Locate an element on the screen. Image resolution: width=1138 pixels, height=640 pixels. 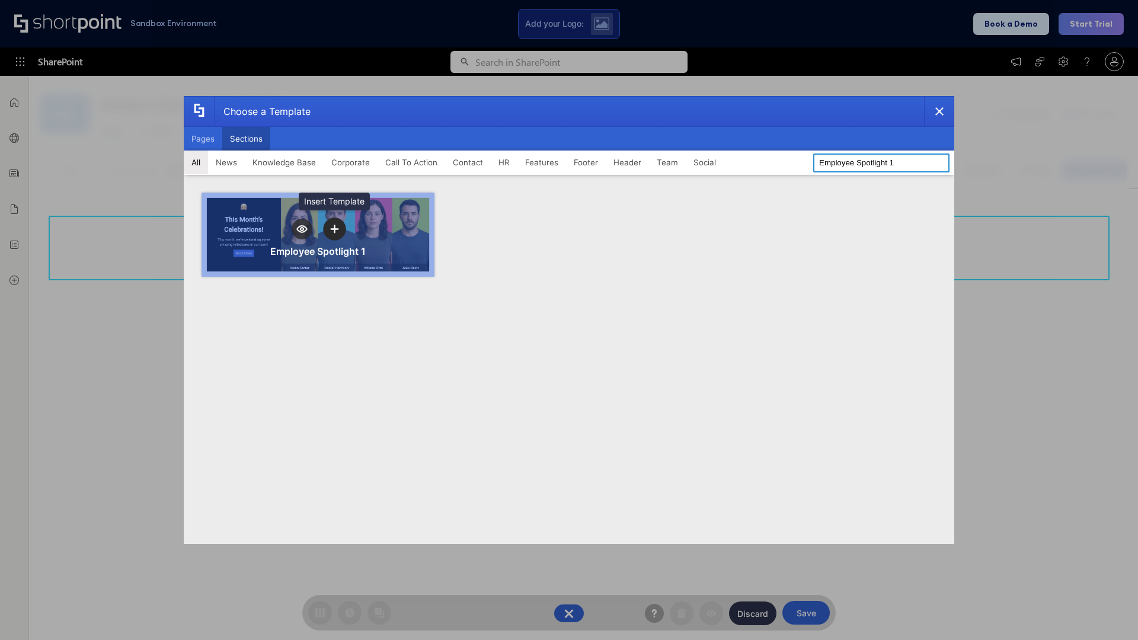
button: Header is located at coordinates (627, 162).